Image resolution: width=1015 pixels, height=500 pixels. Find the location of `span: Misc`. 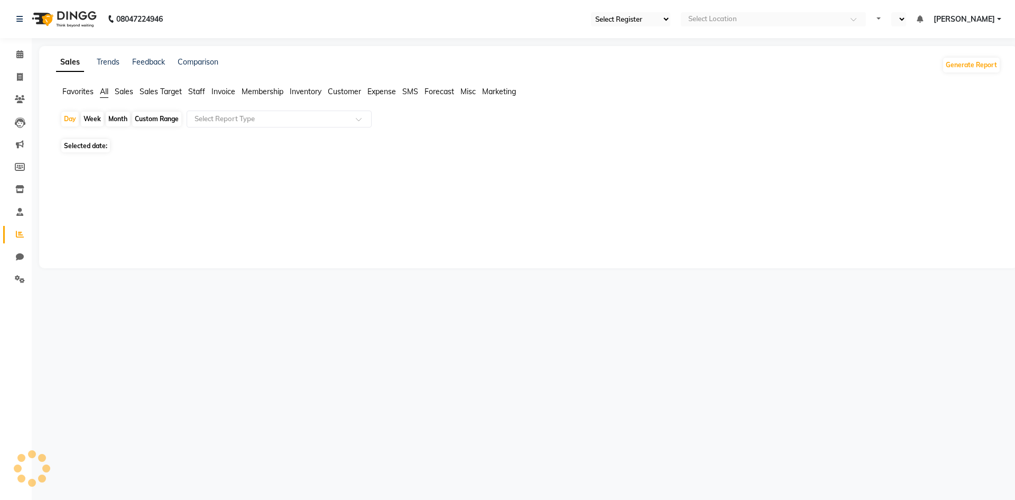

span: Misc is located at coordinates (468, 91).